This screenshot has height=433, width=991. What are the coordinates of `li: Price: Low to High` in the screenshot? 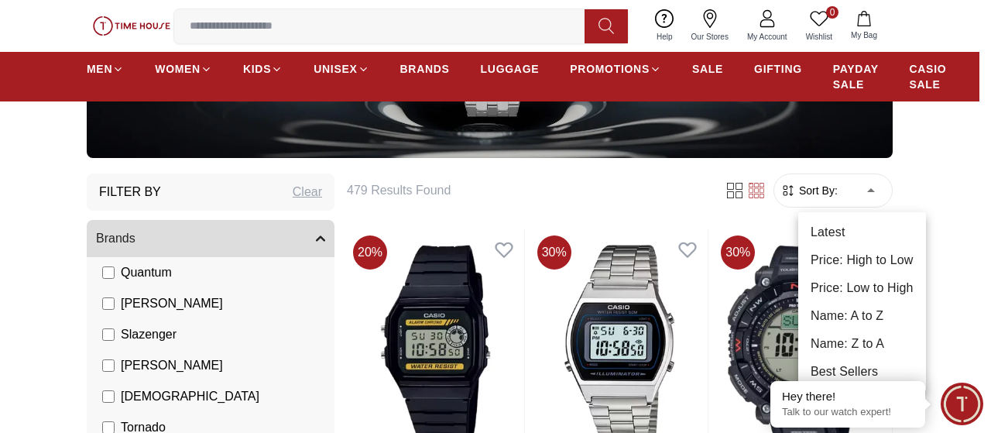 It's located at (862, 288).